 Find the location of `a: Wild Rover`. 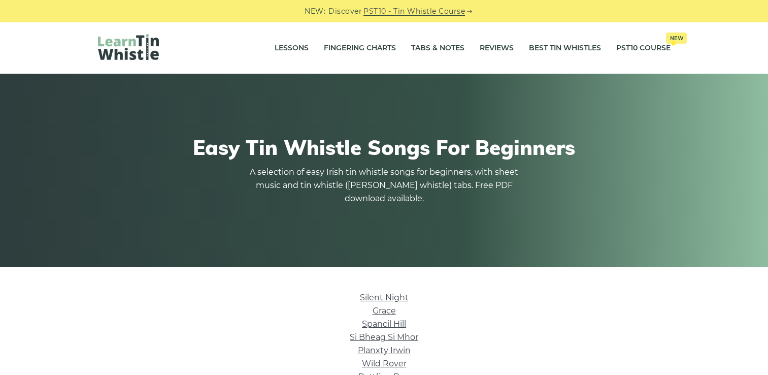

a: Wild Rover is located at coordinates (384, 363).